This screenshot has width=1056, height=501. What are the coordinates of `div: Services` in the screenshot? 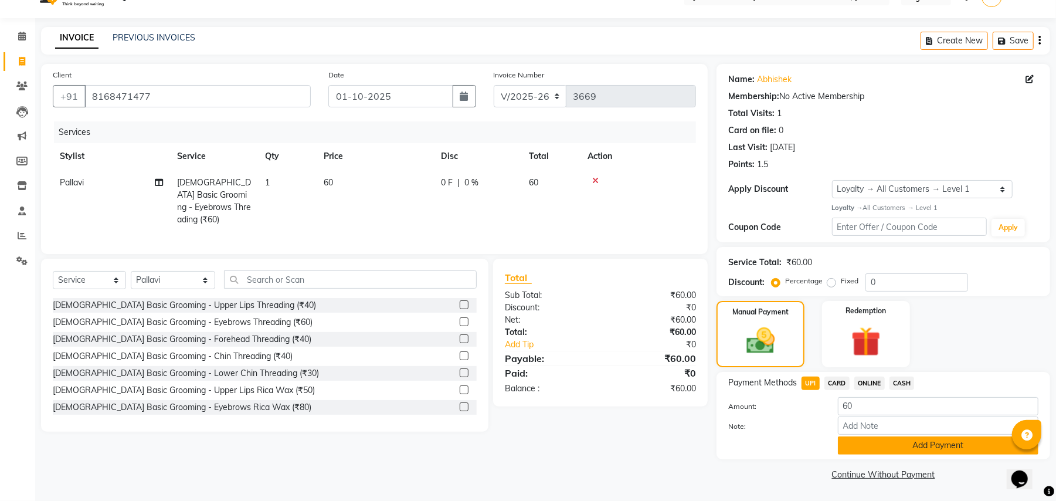 It's located at (379, 132).